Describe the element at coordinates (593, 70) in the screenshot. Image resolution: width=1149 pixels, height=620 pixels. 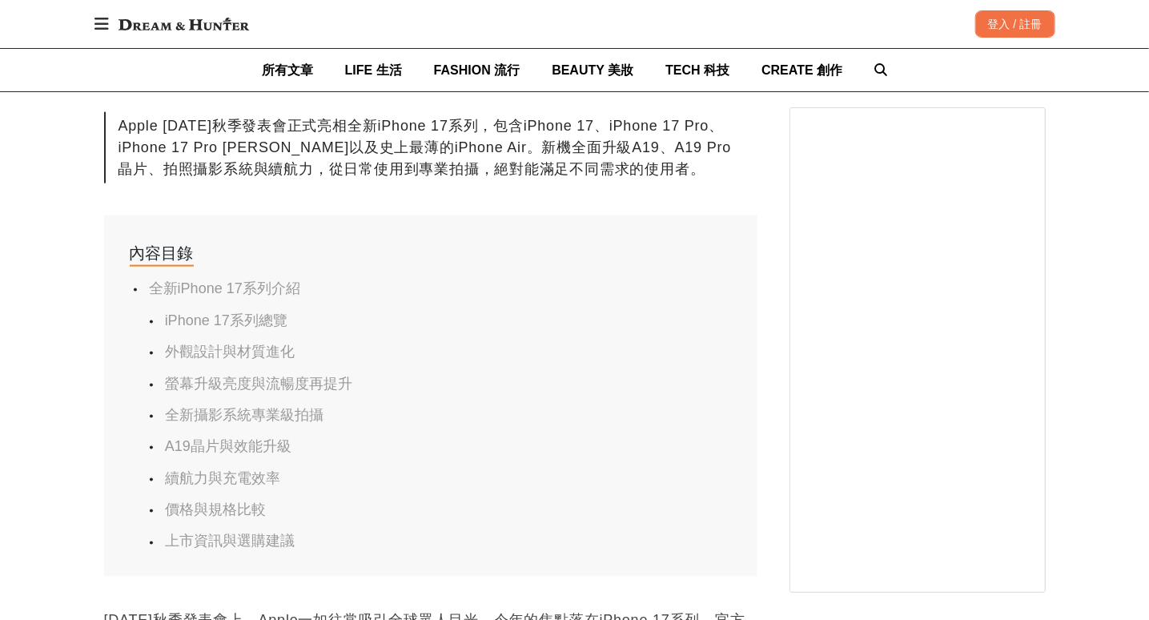
I see `a: BEAUTY 美妝` at that location.